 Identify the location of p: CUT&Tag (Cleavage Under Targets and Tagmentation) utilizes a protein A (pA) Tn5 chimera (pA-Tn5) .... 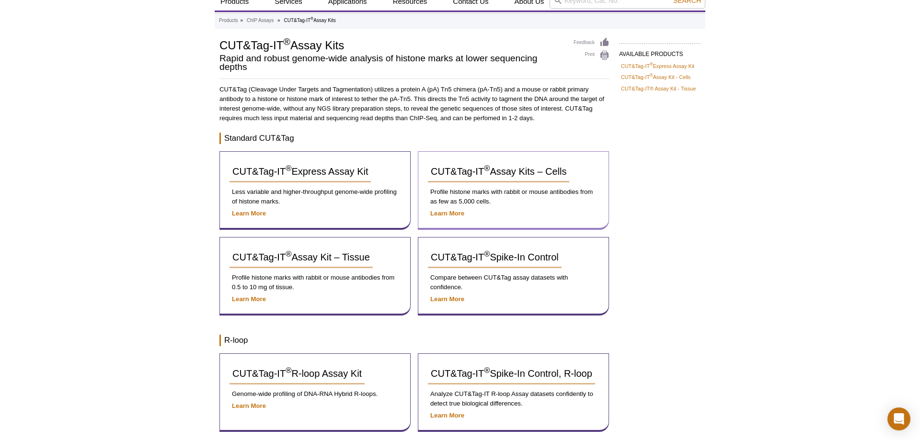
(414, 104).